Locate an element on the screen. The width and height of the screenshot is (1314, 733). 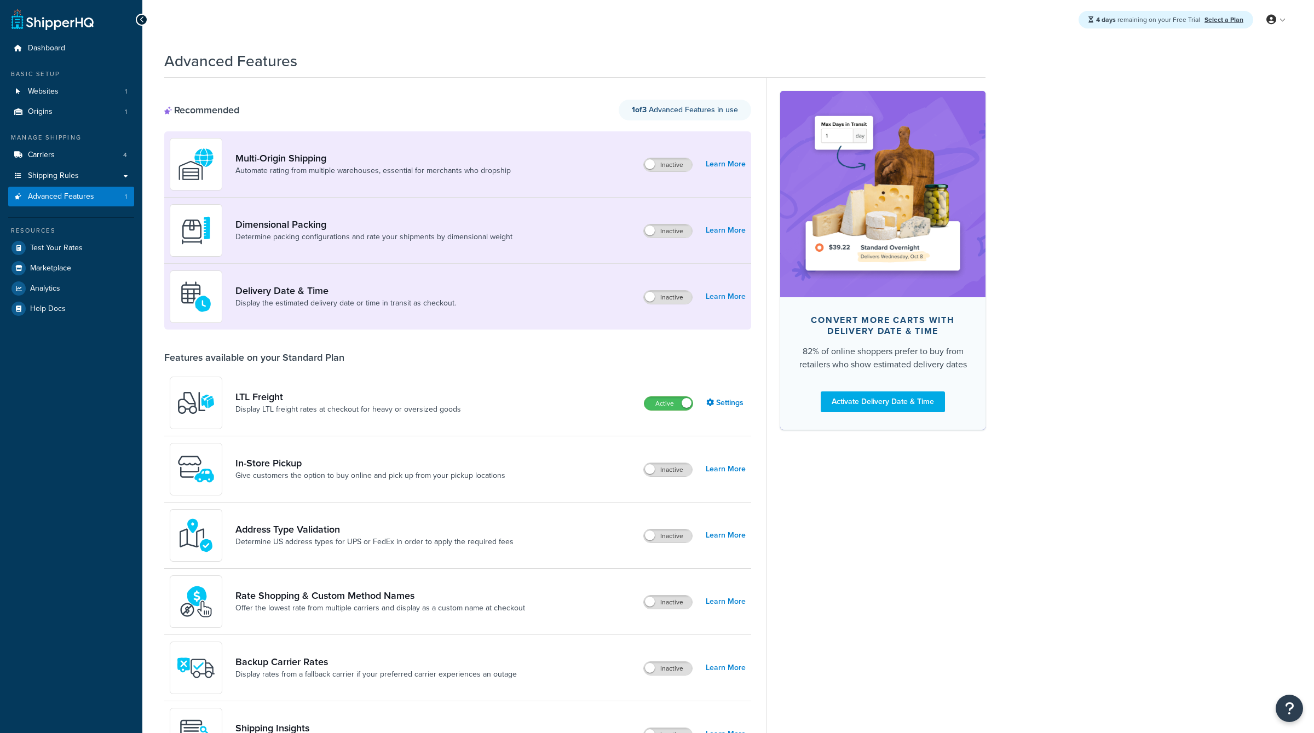
a: Carriers4 is located at coordinates (71, 155).